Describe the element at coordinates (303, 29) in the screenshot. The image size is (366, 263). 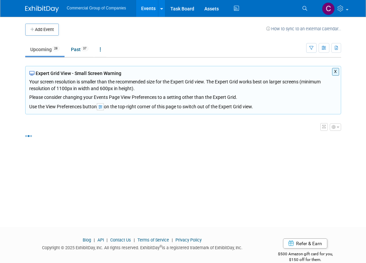
I see `a: How to sync to an external calendar...` at that location.